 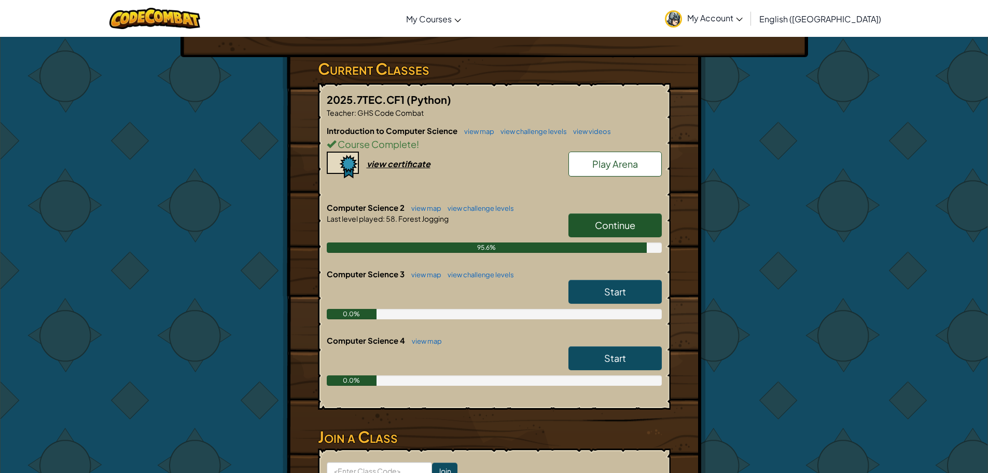 What do you see at coordinates (367, 340) in the screenshot?
I see `span: Computer Science 4` at bounding box center [367, 340].